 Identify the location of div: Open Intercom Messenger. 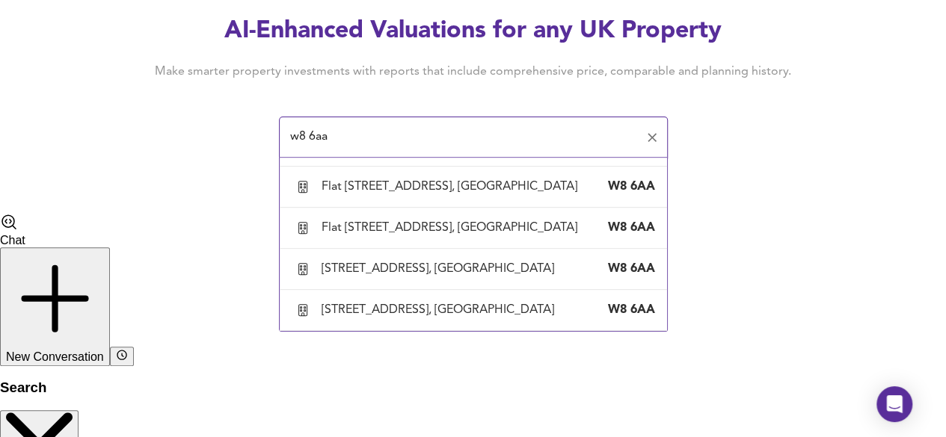
(894, 404).